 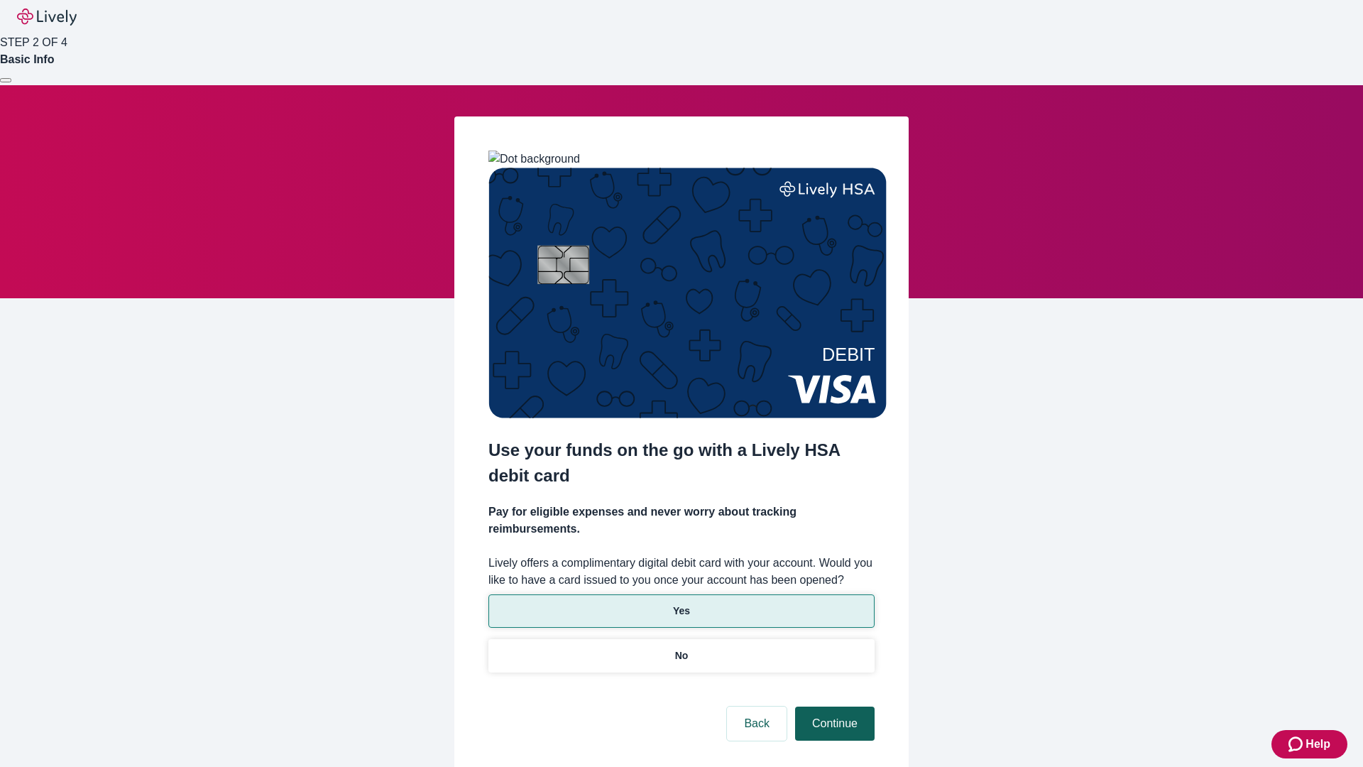 What do you see at coordinates (1309, 744) in the screenshot?
I see `button: Zendesk support iconHelp` at bounding box center [1309, 744].